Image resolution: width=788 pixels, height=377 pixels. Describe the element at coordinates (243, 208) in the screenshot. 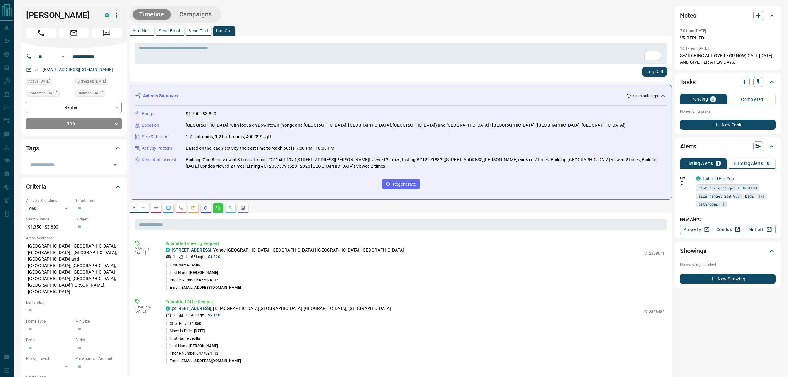

I see `svg: Agent Actions` at that location.